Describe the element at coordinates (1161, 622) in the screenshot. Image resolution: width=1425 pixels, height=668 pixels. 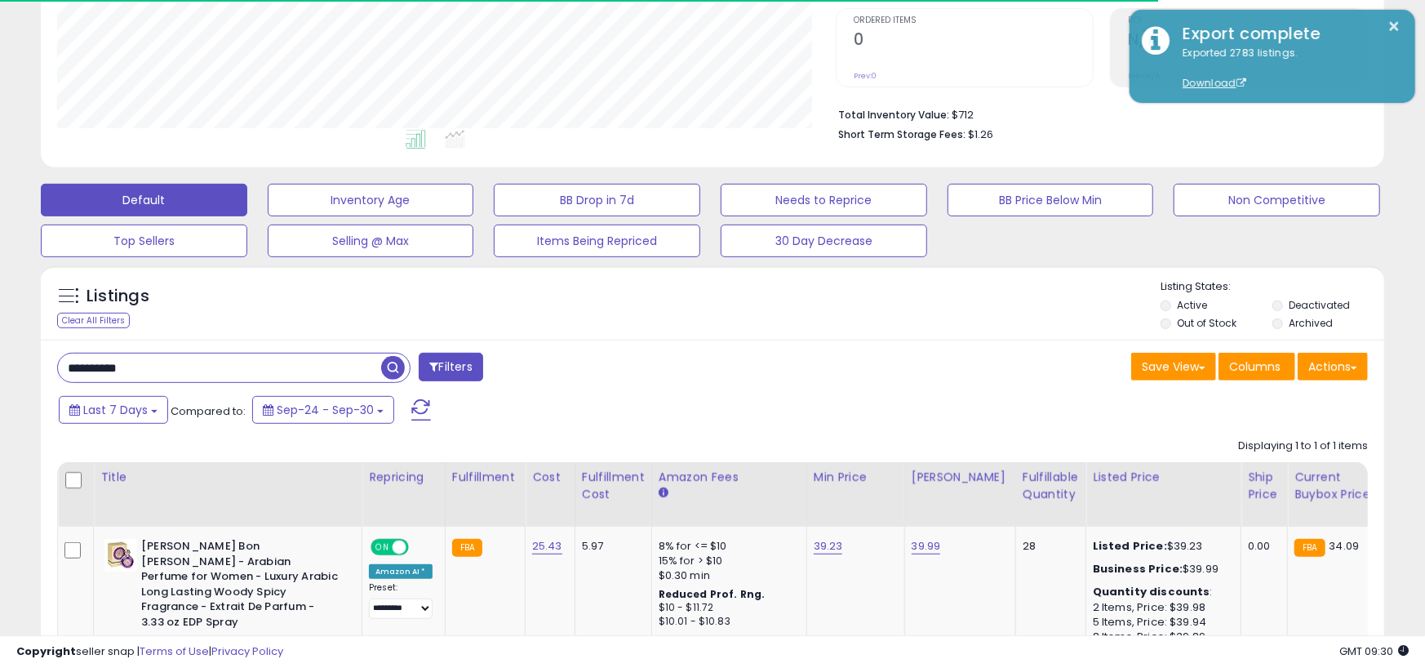
I see `div: 5 Items, Price: $39.94` at that location.